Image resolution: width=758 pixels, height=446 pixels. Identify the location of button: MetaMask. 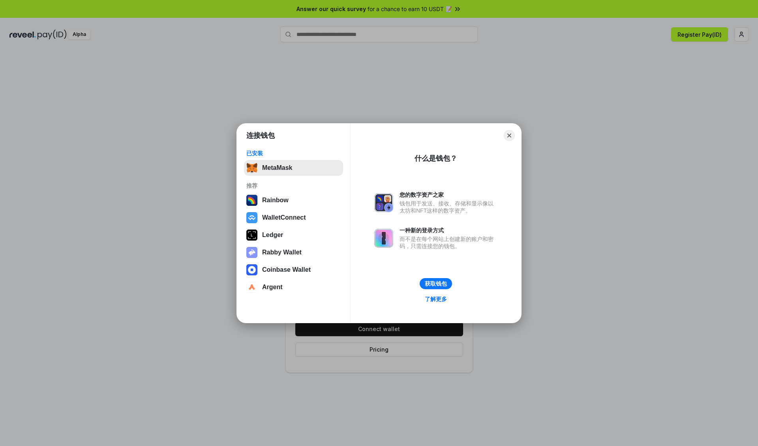
(294, 168).